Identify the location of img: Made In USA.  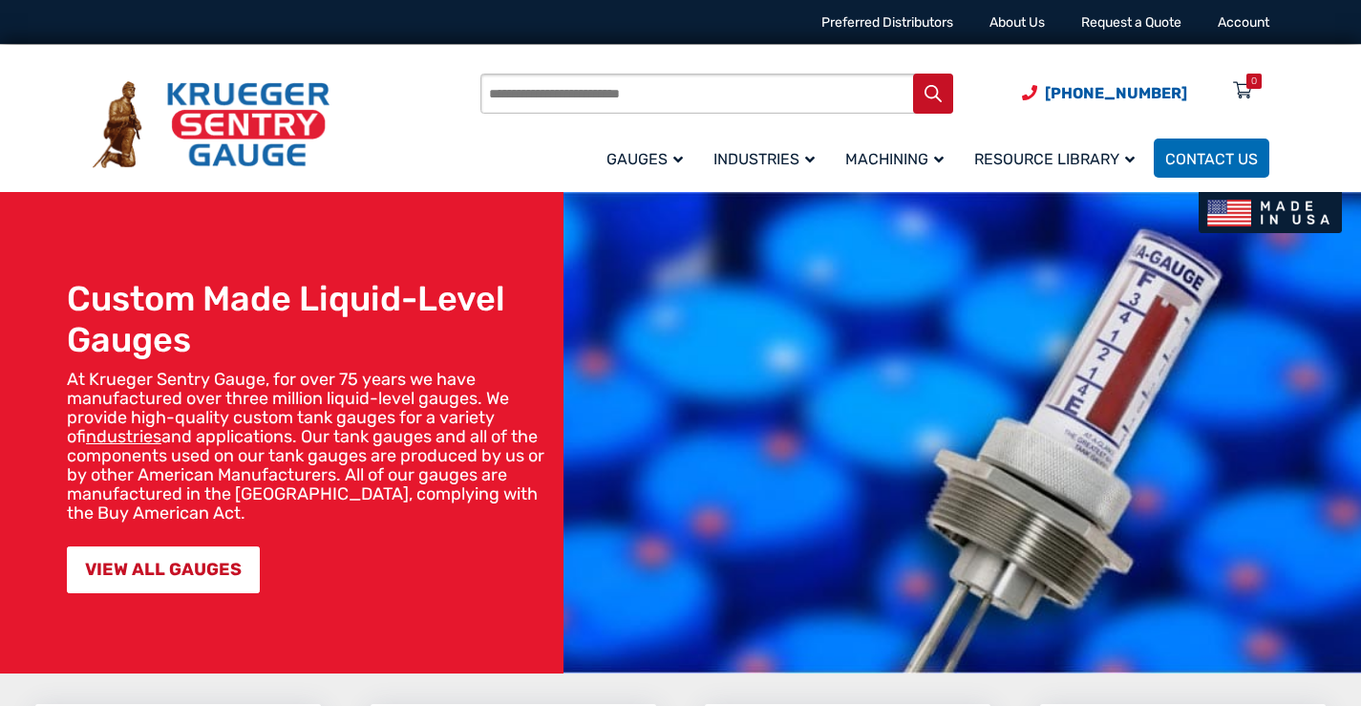
(1270, 212).